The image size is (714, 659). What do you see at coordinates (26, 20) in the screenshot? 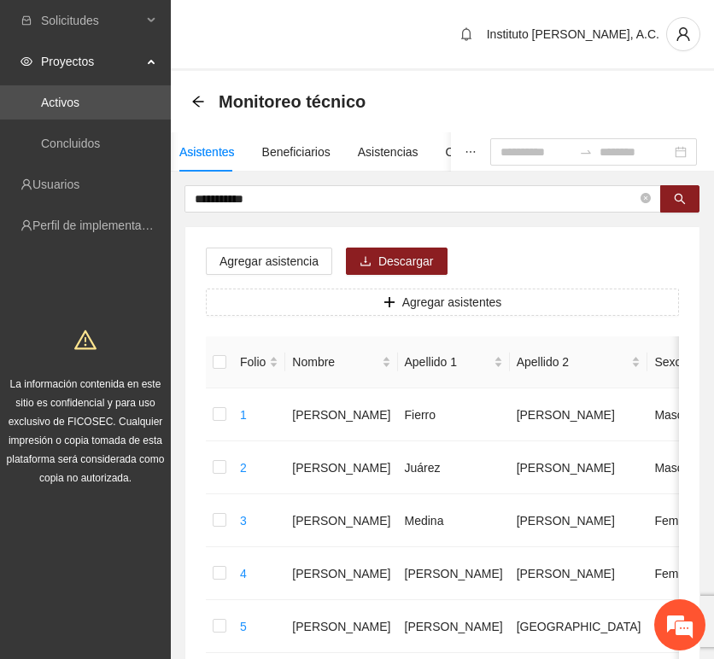
I see `span: inbox` at bounding box center [26, 20].